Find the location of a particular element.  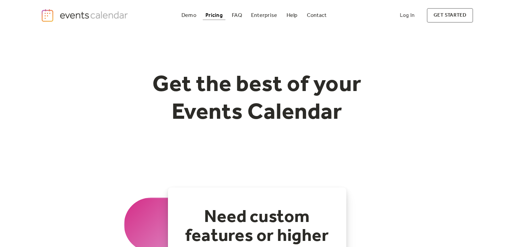

div: Help is located at coordinates (292, 15).